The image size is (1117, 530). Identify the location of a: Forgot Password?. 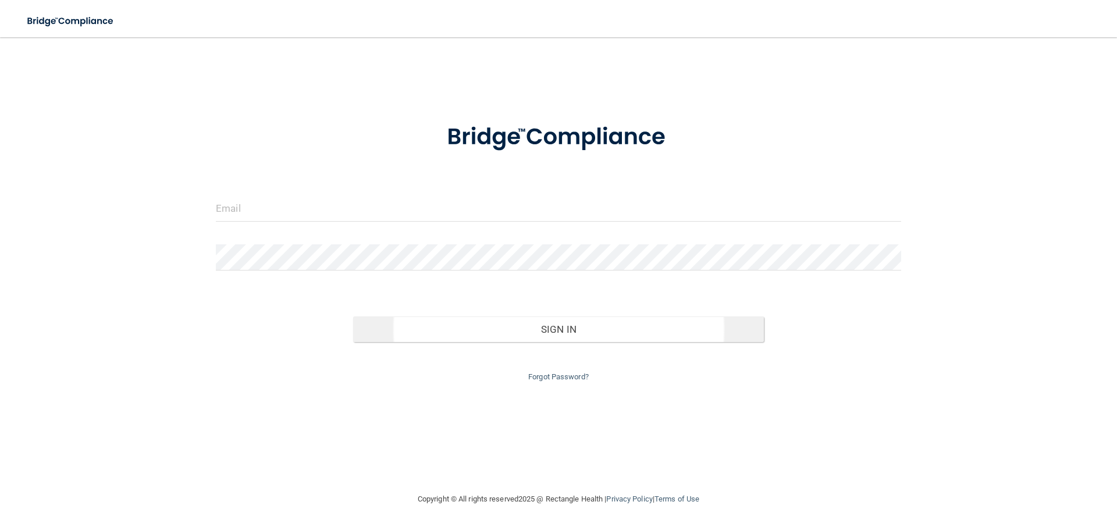
(558, 376).